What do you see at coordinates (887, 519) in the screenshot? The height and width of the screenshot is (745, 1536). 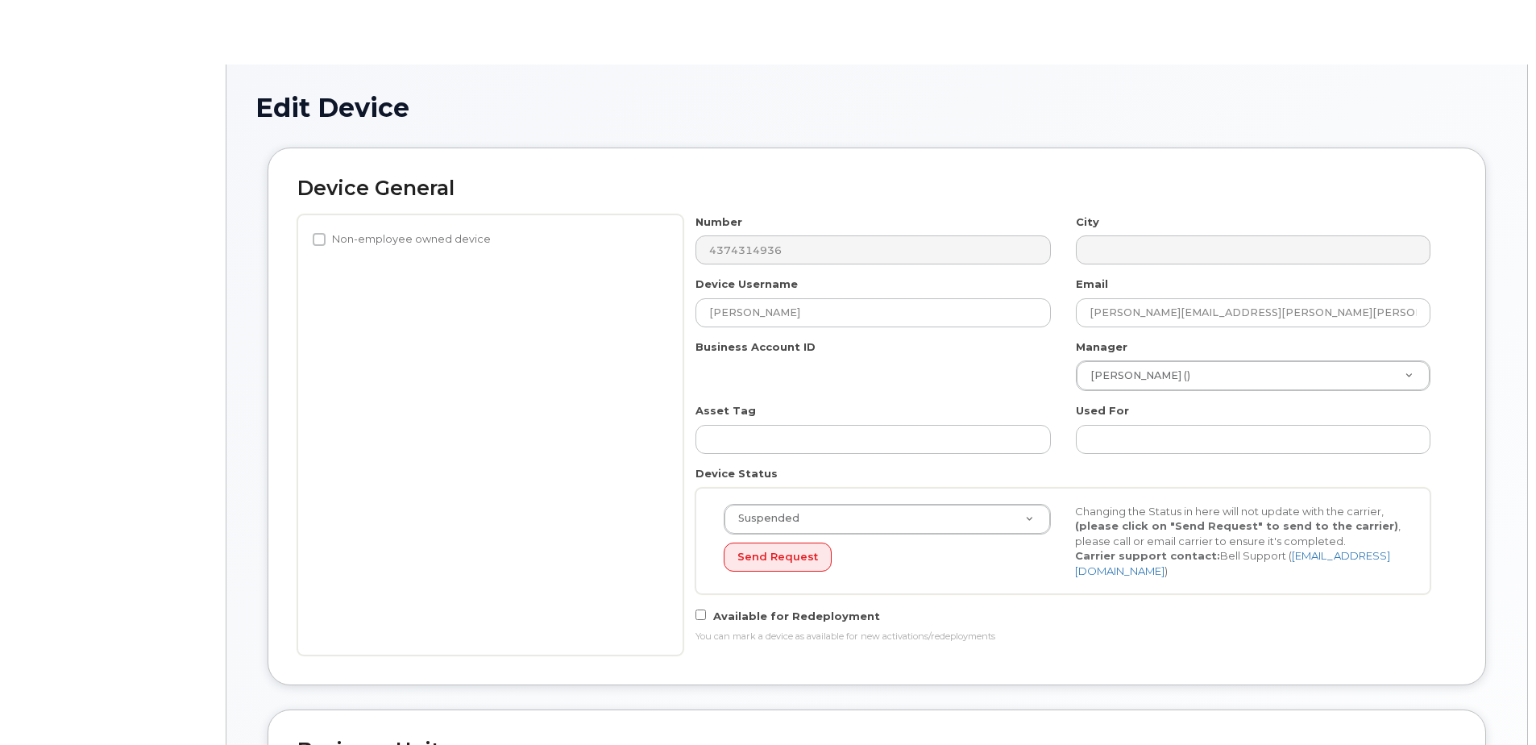 I see `a: Suspended` at bounding box center [887, 519].